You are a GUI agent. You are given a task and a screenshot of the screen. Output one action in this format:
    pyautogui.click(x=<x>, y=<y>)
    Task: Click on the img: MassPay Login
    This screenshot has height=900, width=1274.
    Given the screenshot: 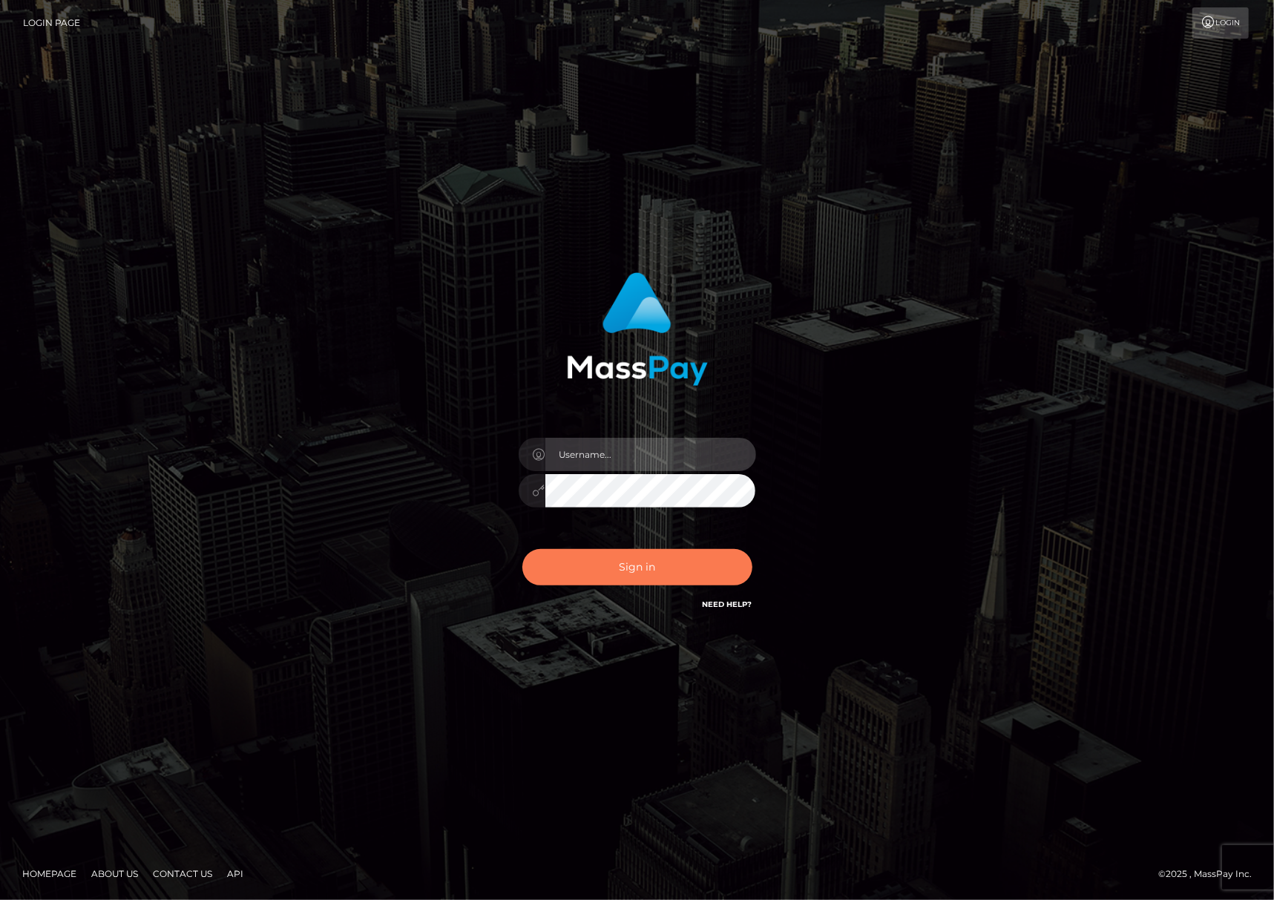 What is the action you would take?
    pyautogui.click(x=638, y=329)
    